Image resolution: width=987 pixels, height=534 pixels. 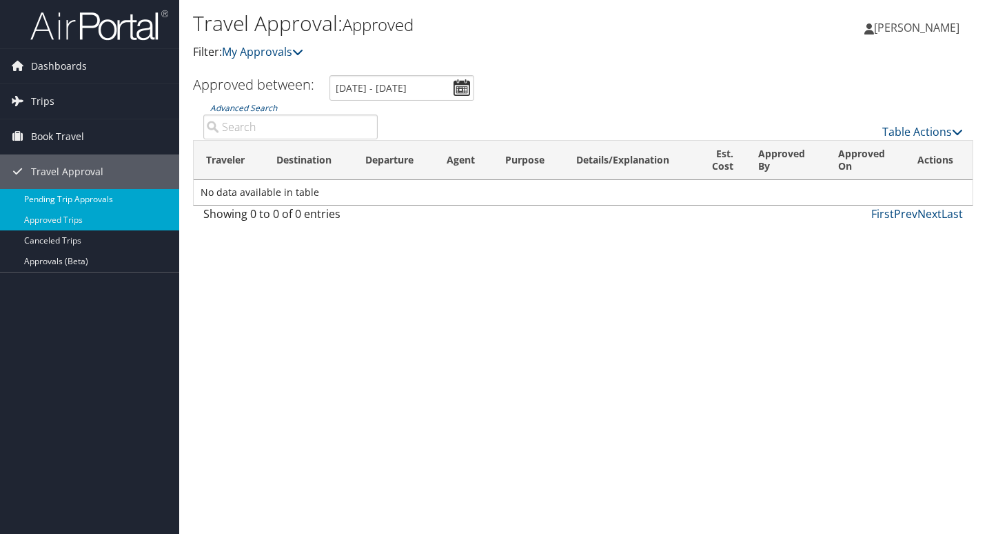 I want to click on input: Advanced Search, so click(x=290, y=127).